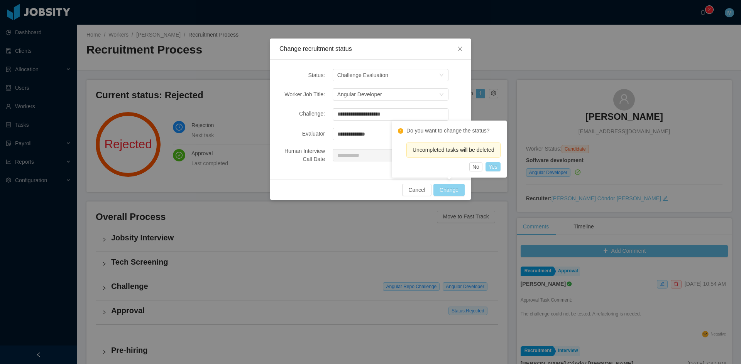 This screenshot has width=741, height=364. I want to click on div: Change recruitment status, so click(370, 49).